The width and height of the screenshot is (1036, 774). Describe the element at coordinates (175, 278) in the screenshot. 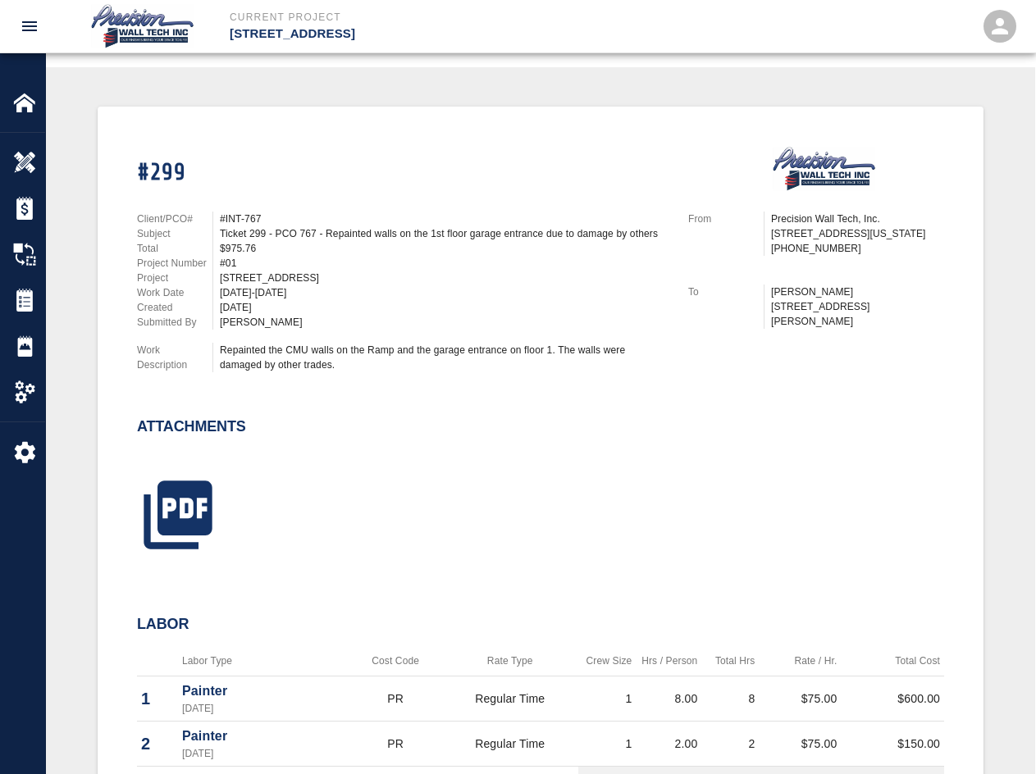

I see `p: Project` at that location.